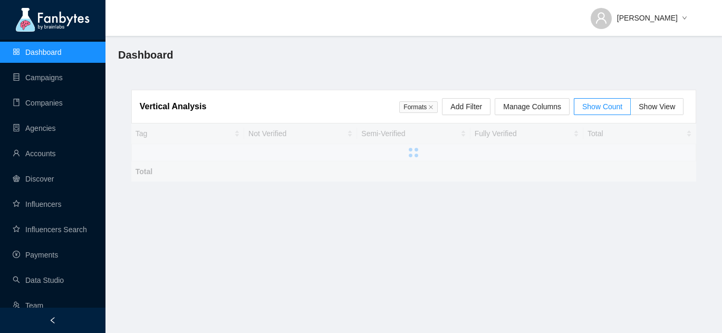  What do you see at coordinates (35, 255) in the screenshot?
I see `a: pay-circlePayments` at bounding box center [35, 255].